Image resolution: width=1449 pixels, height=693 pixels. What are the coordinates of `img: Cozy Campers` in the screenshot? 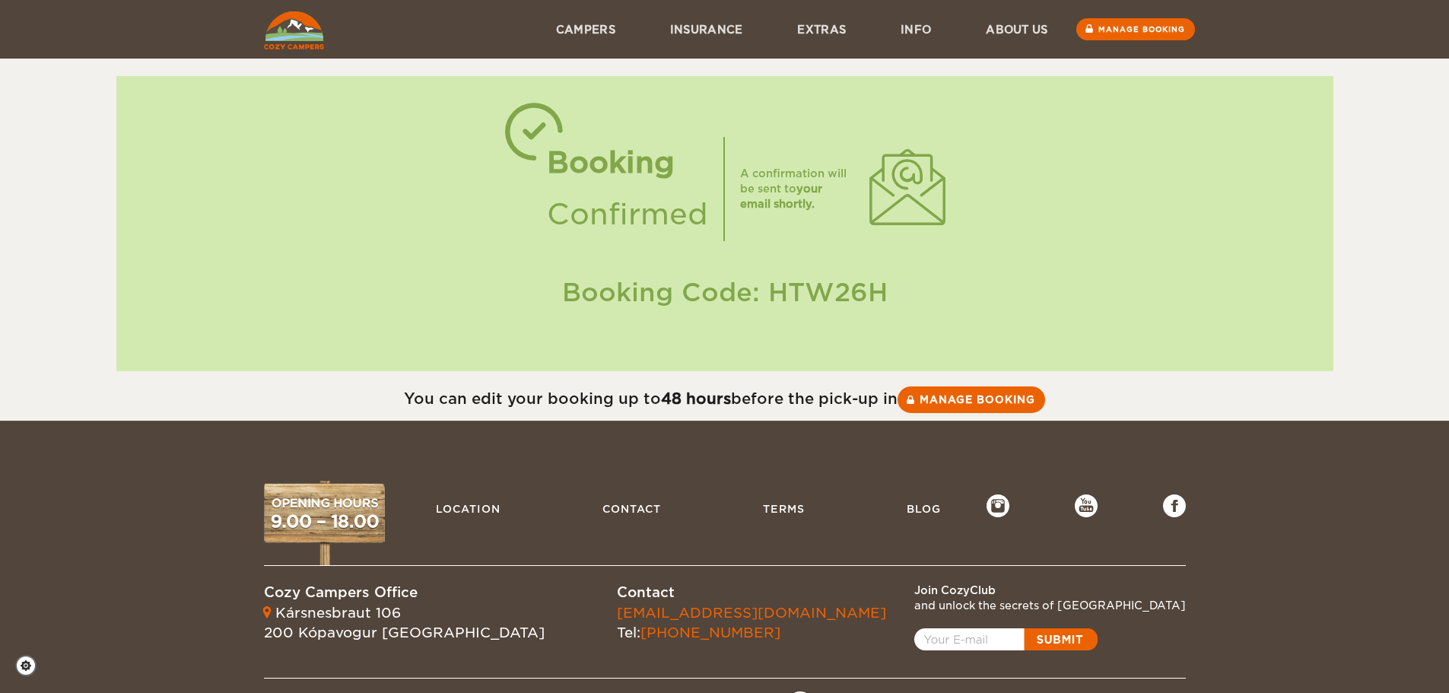 It's located at (294, 30).